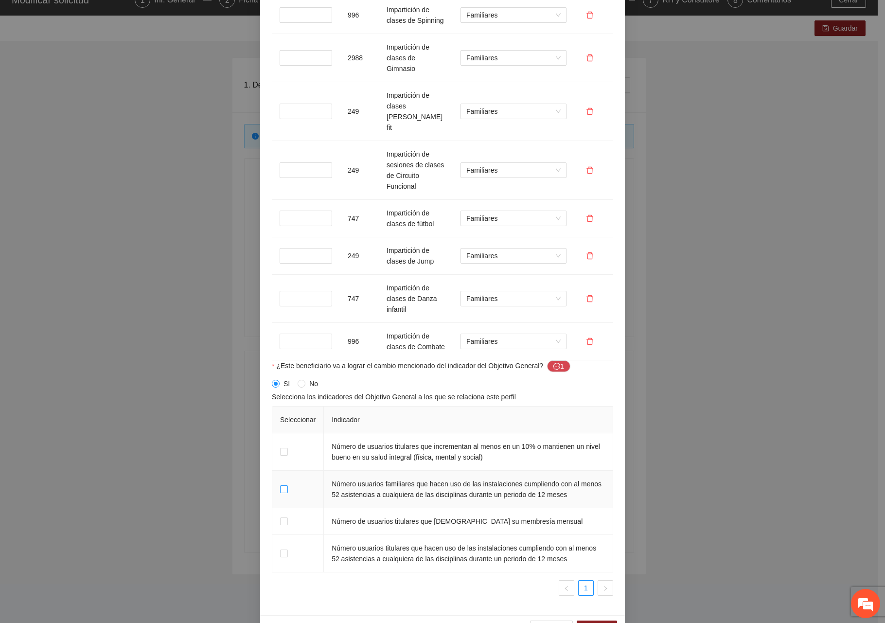 The height and width of the screenshot is (623, 885). Describe the element at coordinates (416, 256) in the screenshot. I see `td: Impartición de clases de Jump` at that location.